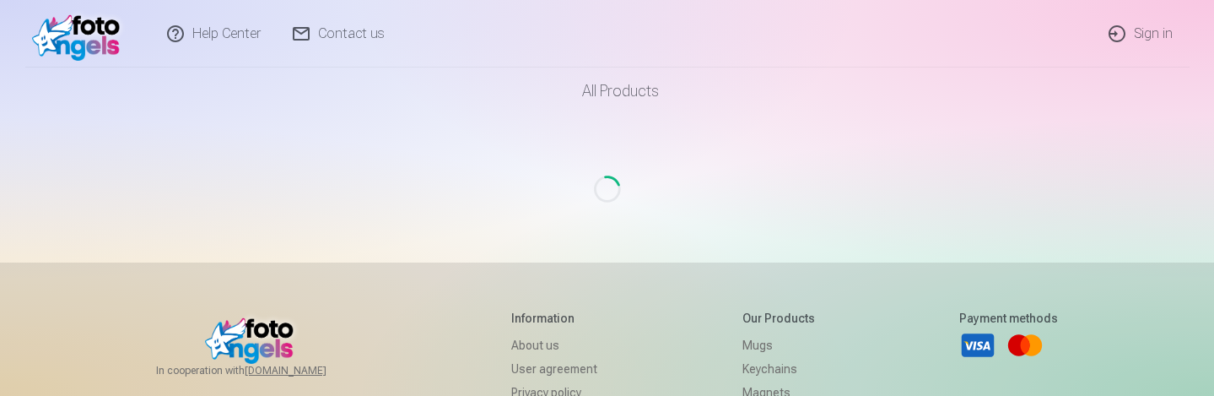 The image size is (1214, 396). I want to click on a: About us, so click(554, 345).